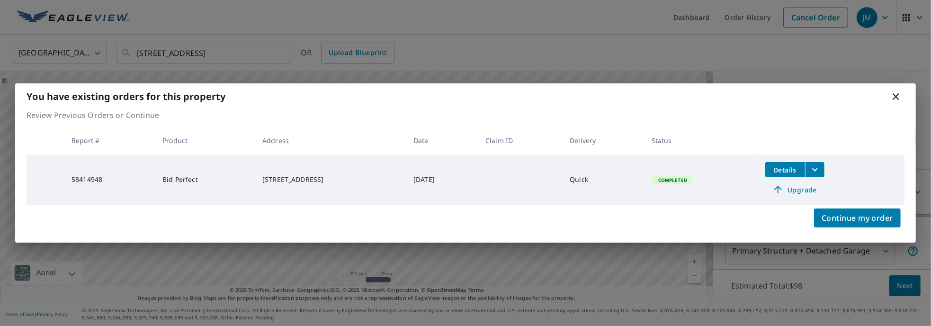  I want to click on th: Claim ID, so click(520, 140).